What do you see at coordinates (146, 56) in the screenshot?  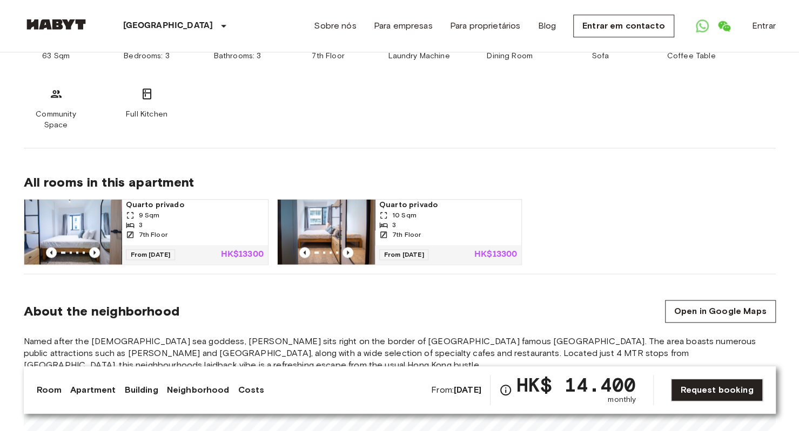 I see `span: Bedrooms: 3` at bounding box center [146, 56].